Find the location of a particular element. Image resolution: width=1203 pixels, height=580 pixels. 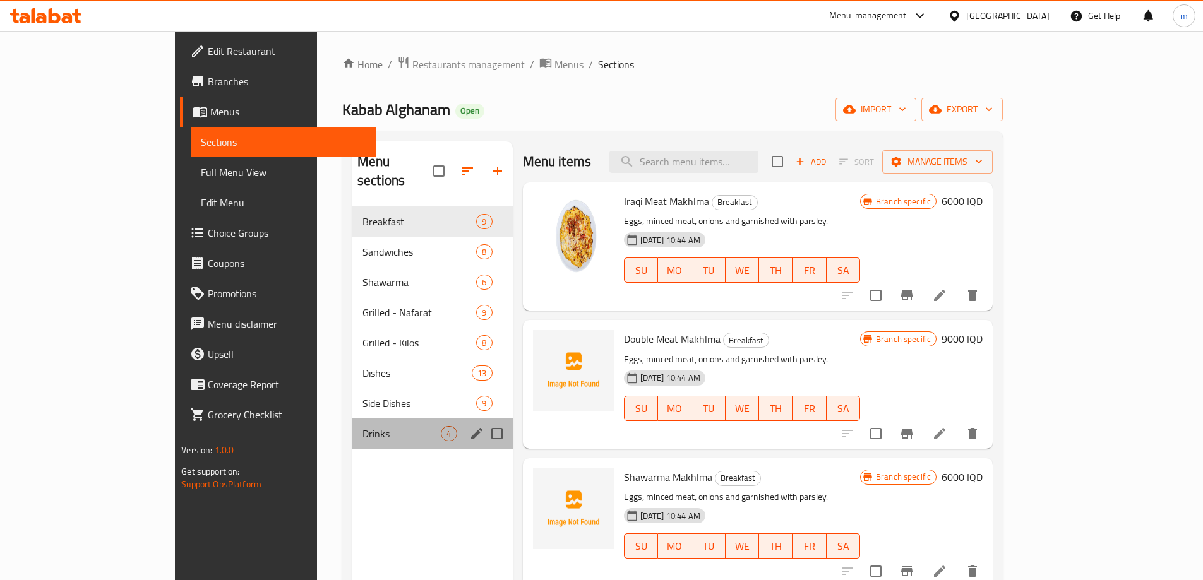

span: Select section first is located at coordinates (856, 162).